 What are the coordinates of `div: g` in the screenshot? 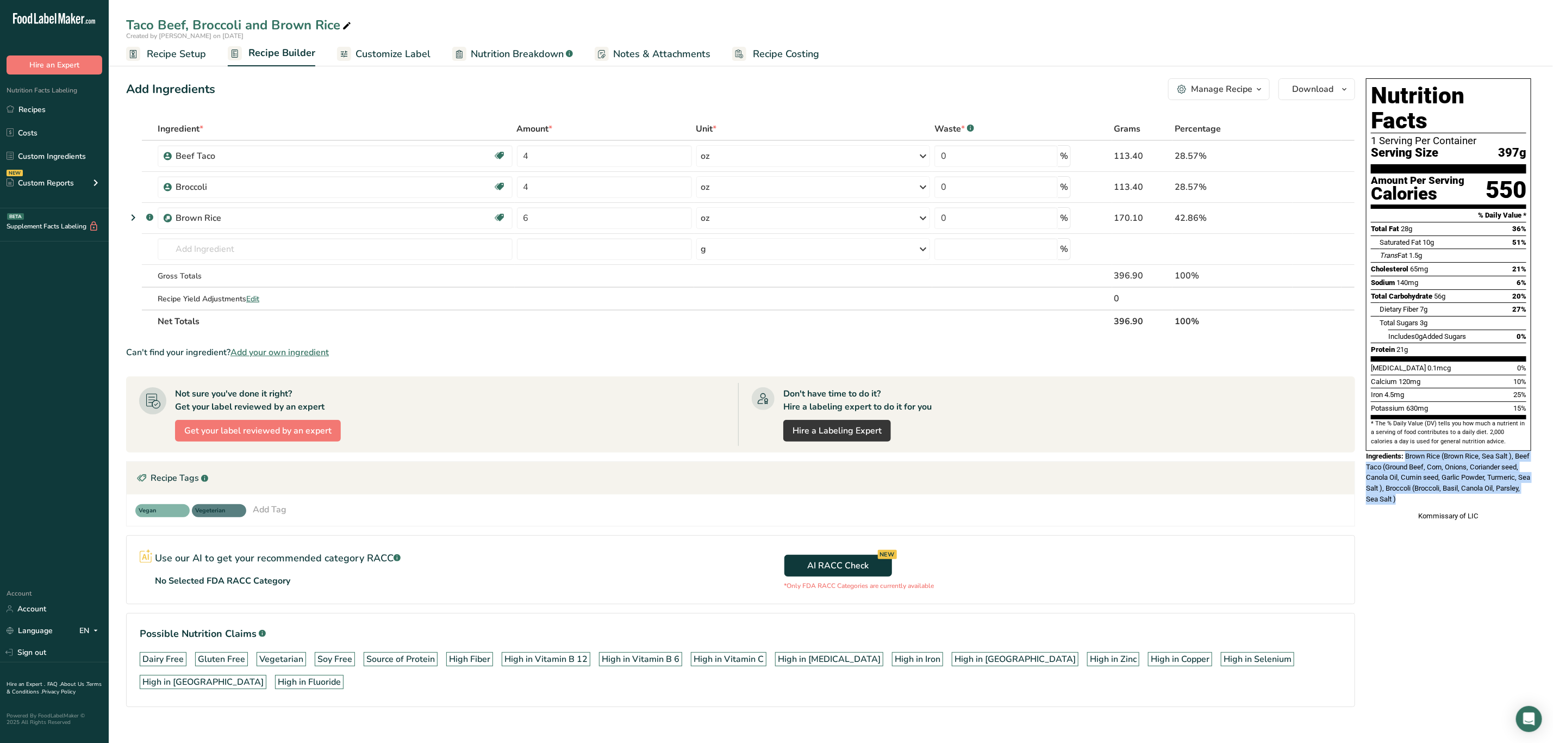 It's located at (704, 249).